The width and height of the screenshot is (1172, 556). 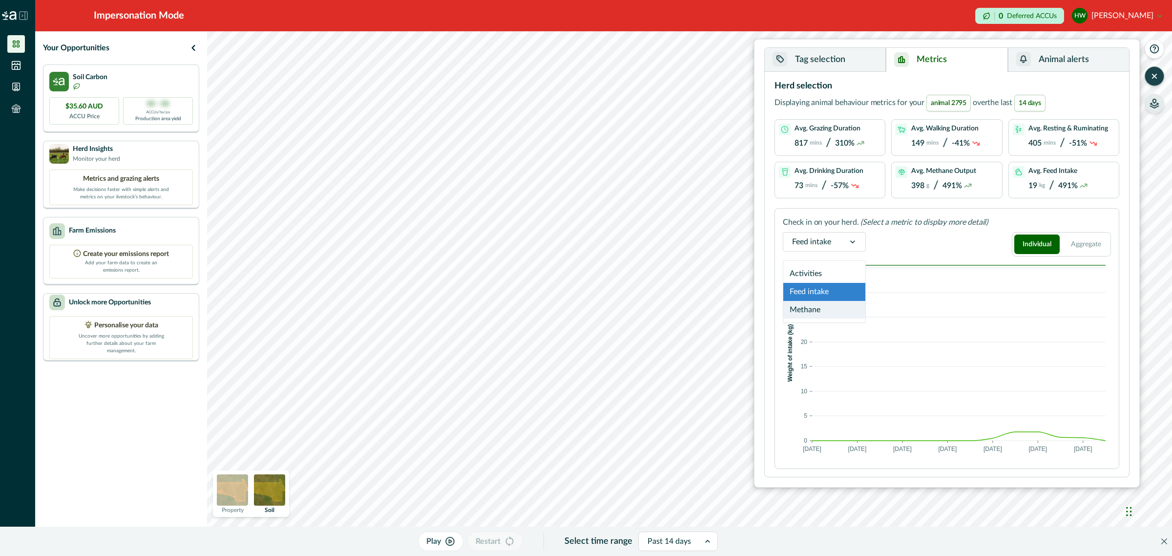 What do you see at coordinates (440, 541) in the screenshot?
I see `button: Play` at bounding box center [440, 541].